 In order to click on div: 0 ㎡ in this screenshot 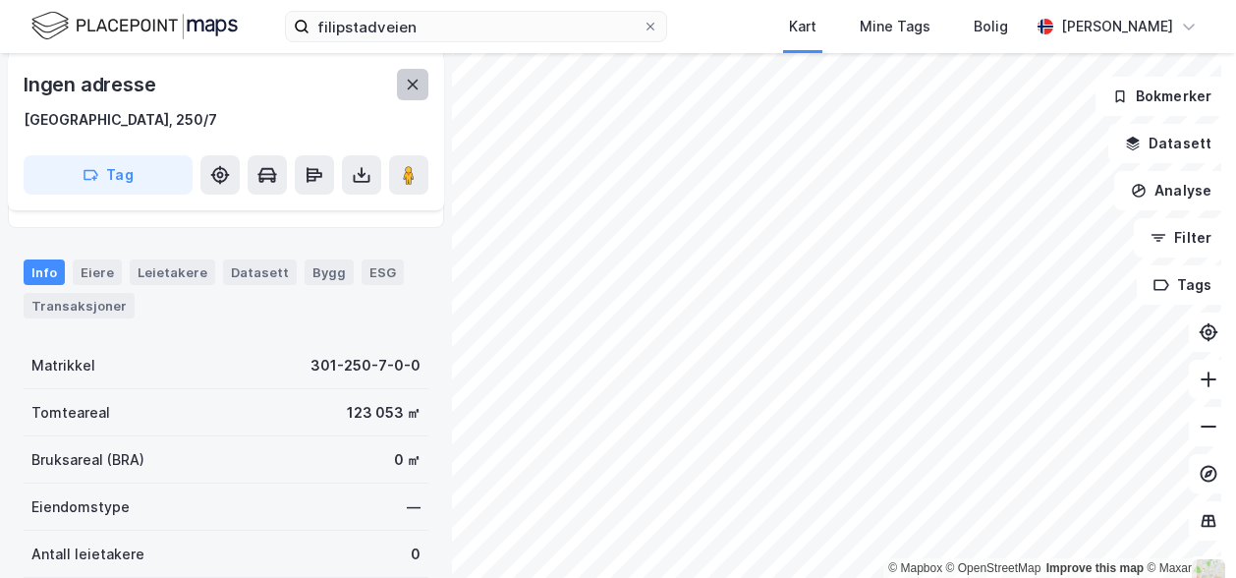, I will do `click(407, 460)`.